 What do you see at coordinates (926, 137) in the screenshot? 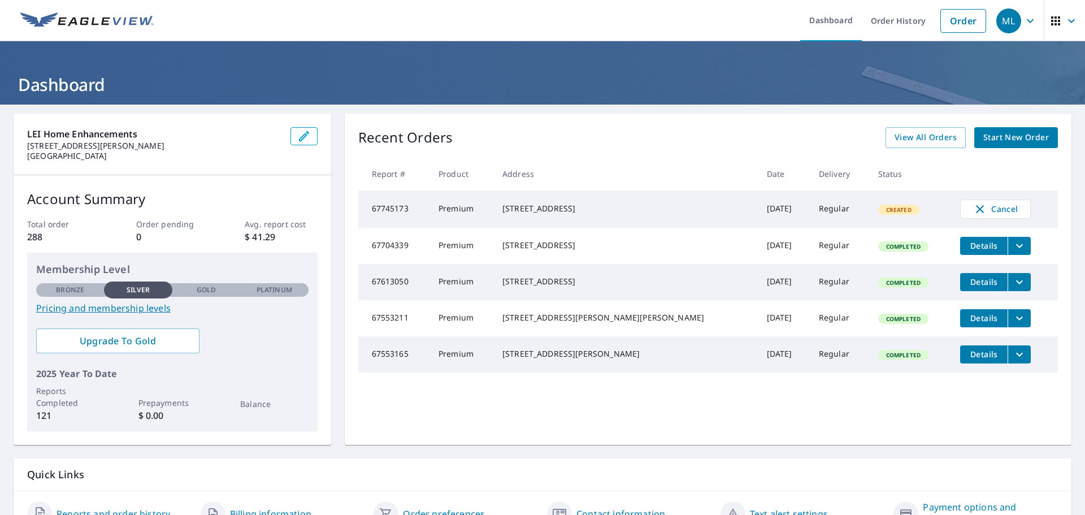
I see `span: View All Orders` at bounding box center [926, 137].